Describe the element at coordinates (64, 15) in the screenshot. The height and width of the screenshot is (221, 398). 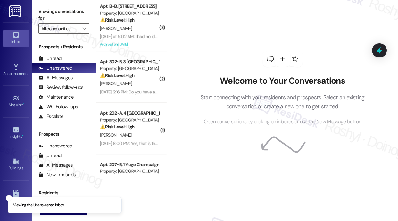
I see `label: Viewing conversations for` at that location.